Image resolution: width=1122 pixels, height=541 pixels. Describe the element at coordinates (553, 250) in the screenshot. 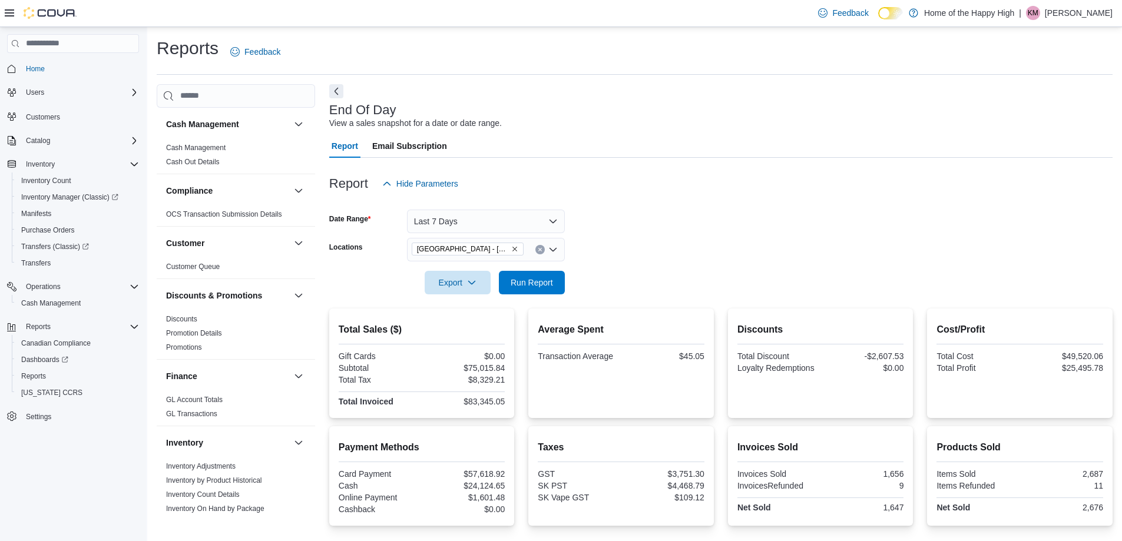

I see `button: Open list of options` at that location.